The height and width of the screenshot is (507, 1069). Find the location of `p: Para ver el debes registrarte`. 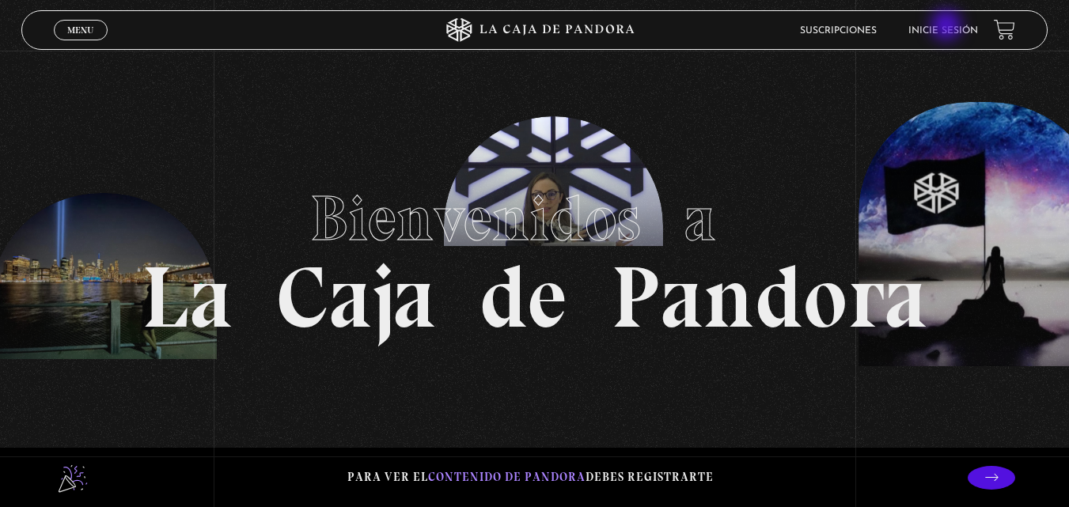

p: Para ver el debes registrarte is located at coordinates (530, 477).